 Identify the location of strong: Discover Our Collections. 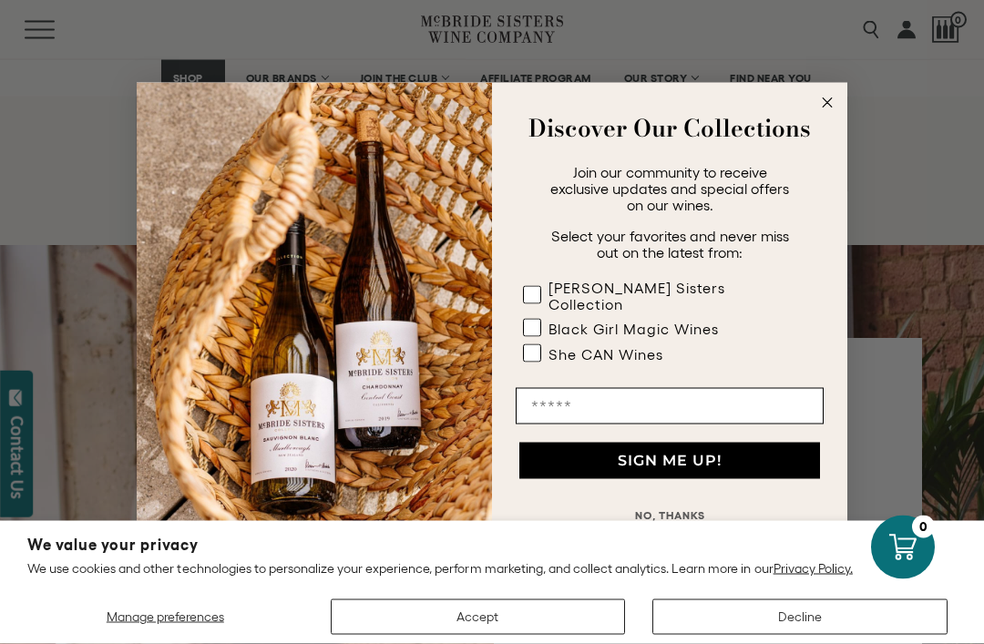
(669, 128).